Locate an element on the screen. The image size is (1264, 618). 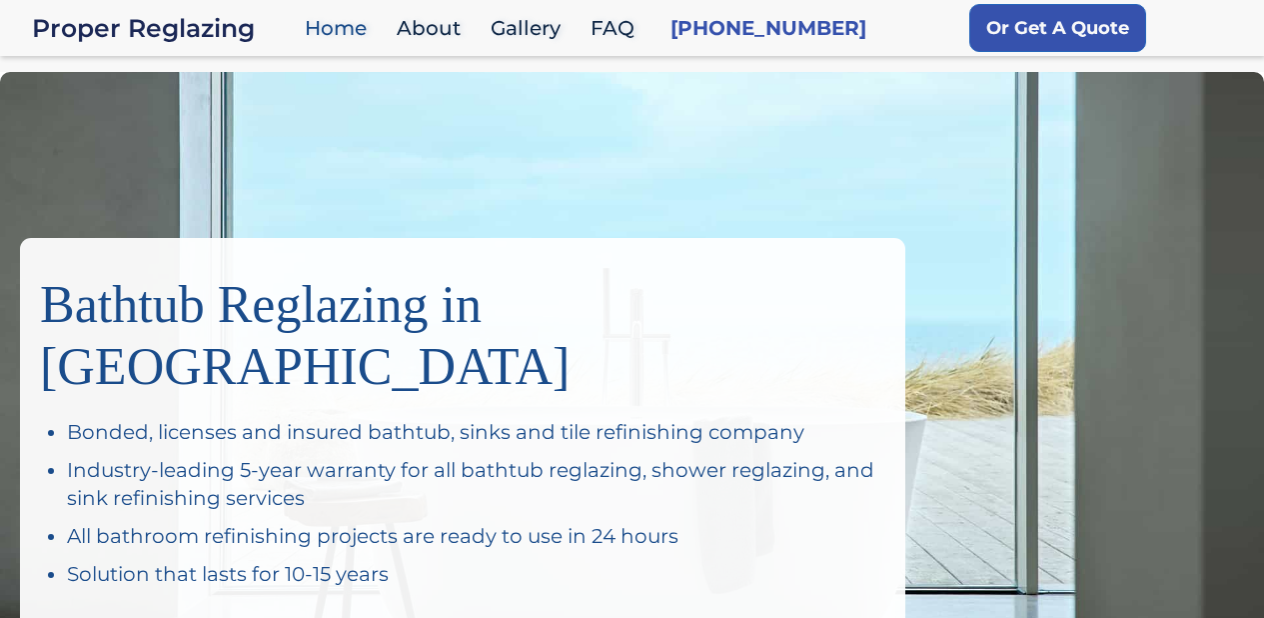
a: Home is located at coordinates (341, 28).